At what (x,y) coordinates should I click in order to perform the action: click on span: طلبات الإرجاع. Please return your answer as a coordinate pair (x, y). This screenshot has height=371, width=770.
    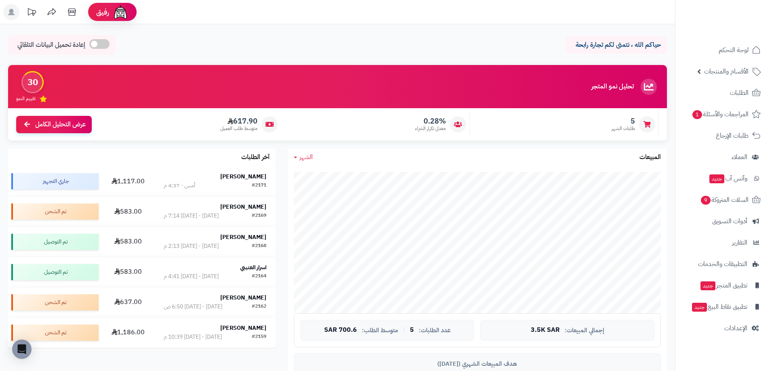
    Looking at the image, I should click on (732, 136).